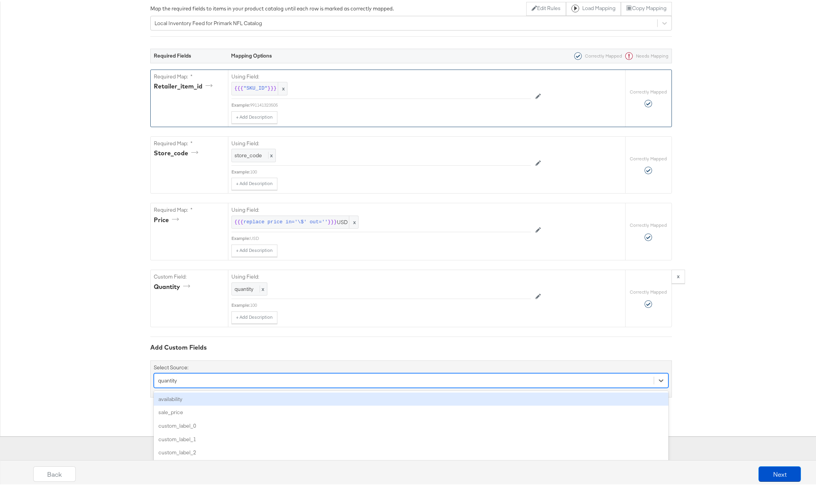 Image resolution: width=816 pixels, height=486 pixels. What do you see at coordinates (171, 366) in the screenshot?
I see `label: Select Source:` at bounding box center [171, 366].